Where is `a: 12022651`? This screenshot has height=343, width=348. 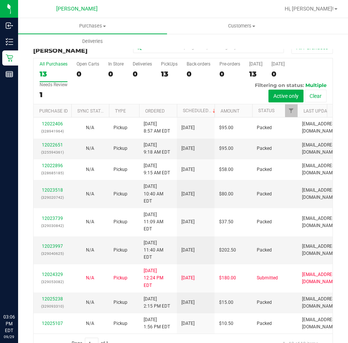 a: 12022651 is located at coordinates (52, 145).